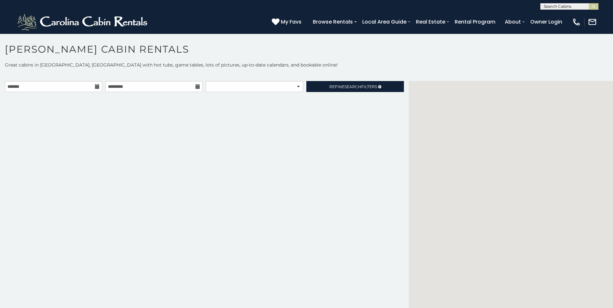  Describe the element at coordinates (355, 87) in the screenshot. I see `a: RefineSearchFilters` at that location.